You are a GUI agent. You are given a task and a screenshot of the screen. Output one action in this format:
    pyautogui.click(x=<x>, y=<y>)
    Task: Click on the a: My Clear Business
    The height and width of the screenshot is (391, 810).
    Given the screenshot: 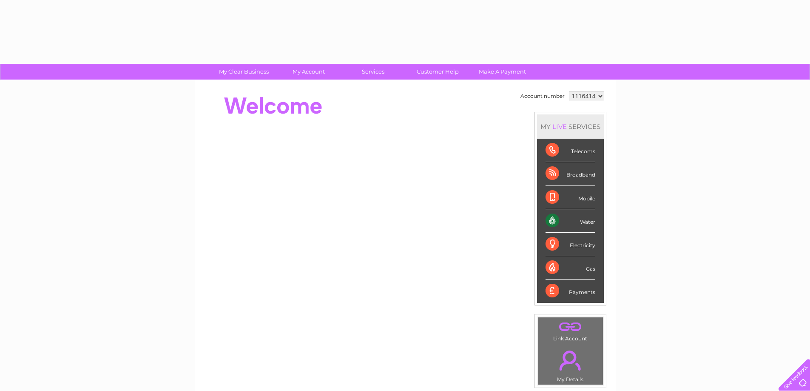 What is the action you would take?
    pyautogui.click(x=244, y=71)
    